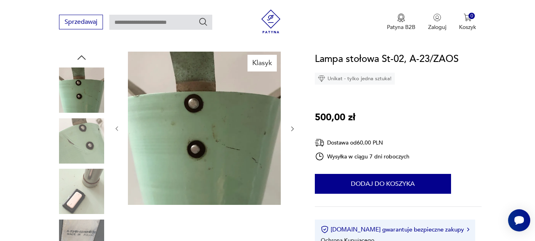  I want to click on p: Koszyk, so click(468, 27).